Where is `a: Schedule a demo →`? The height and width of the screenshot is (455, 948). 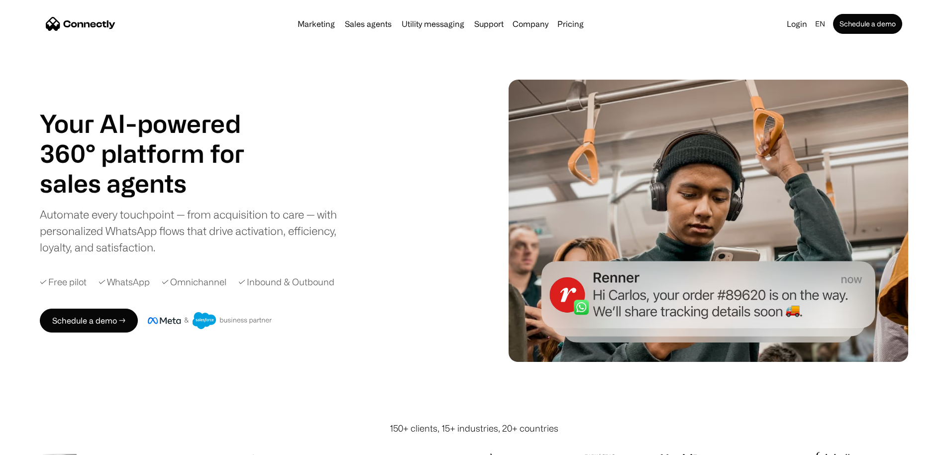 a: Schedule a demo → is located at coordinates (89, 320).